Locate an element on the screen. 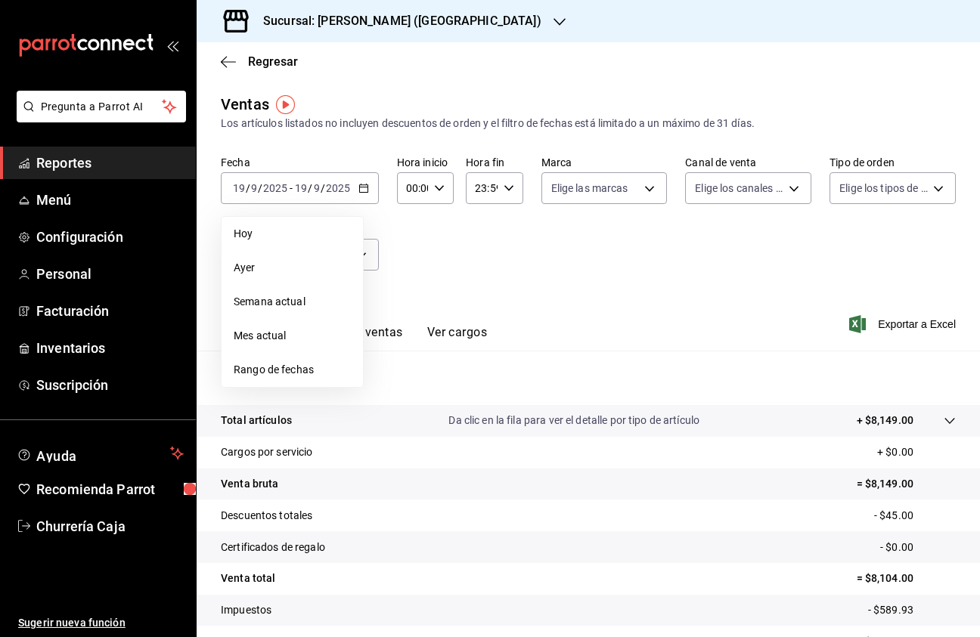 The width and height of the screenshot is (980, 637). span: Ayuda is located at coordinates (100, 454).